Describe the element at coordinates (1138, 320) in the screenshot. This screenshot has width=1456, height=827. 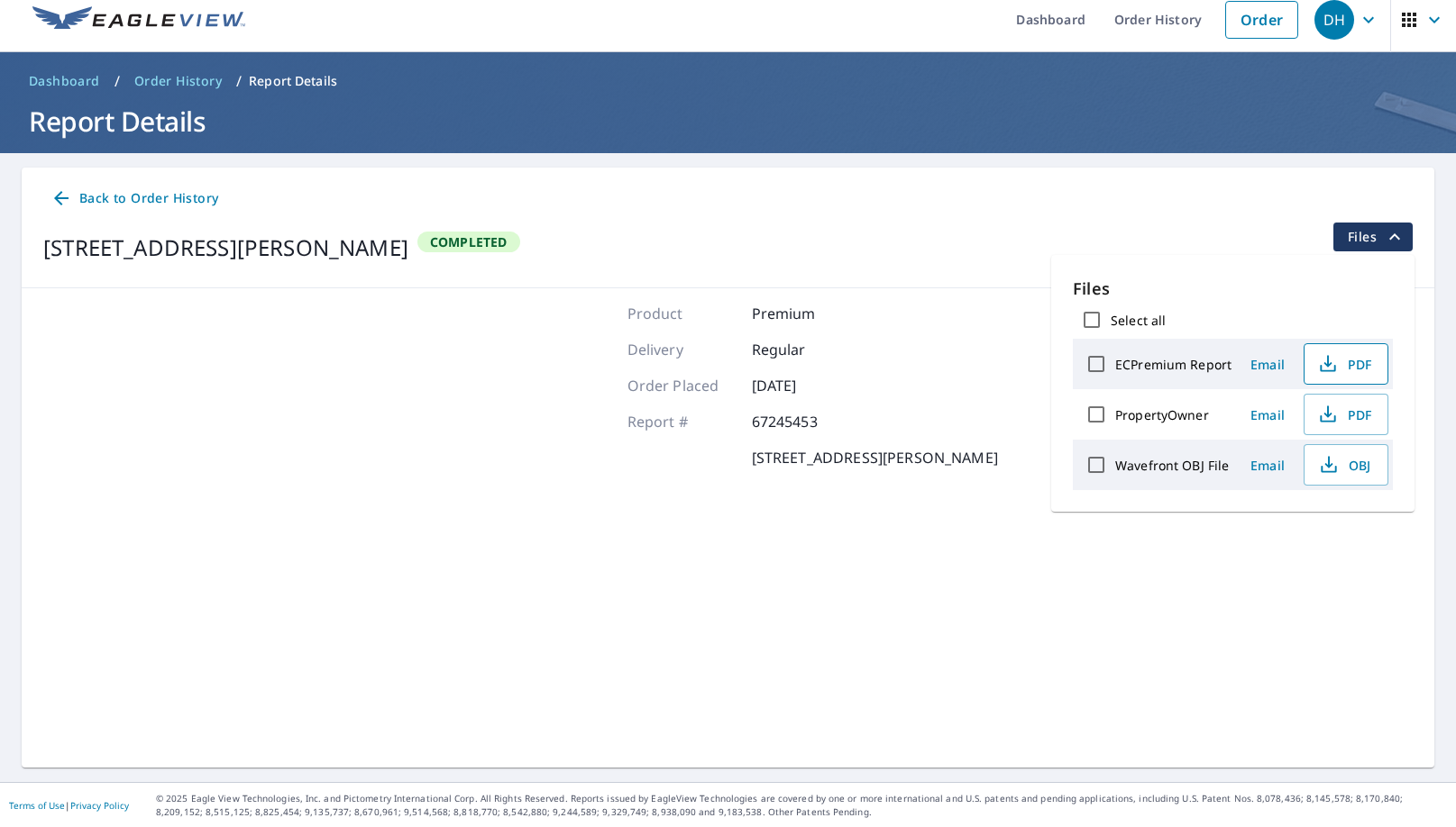
I see `label: Select all` at that location.